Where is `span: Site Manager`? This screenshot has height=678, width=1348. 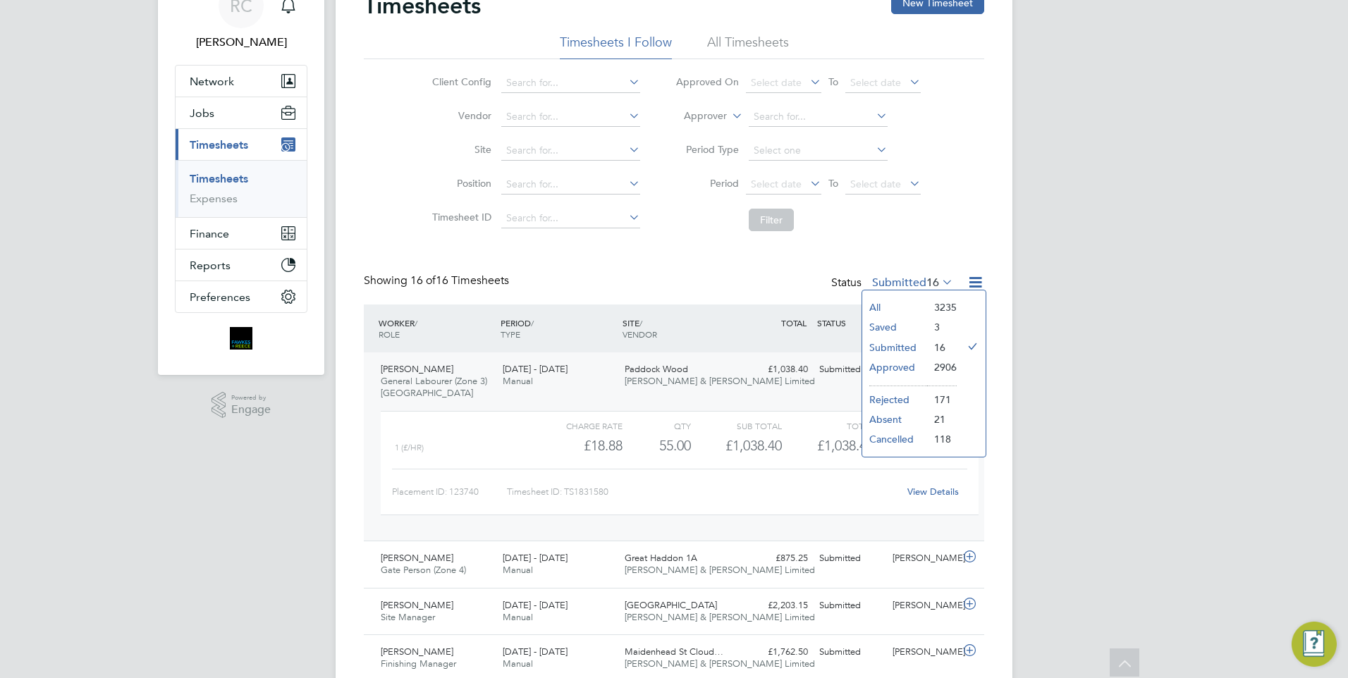 span: Site Manager is located at coordinates (408, 617).